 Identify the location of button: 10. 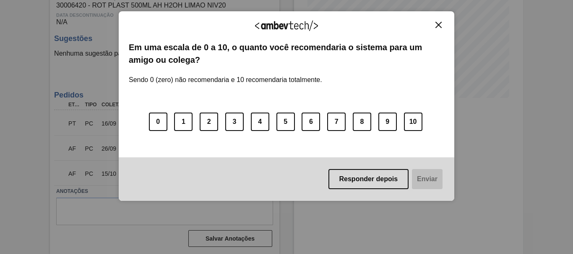
(413, 122).